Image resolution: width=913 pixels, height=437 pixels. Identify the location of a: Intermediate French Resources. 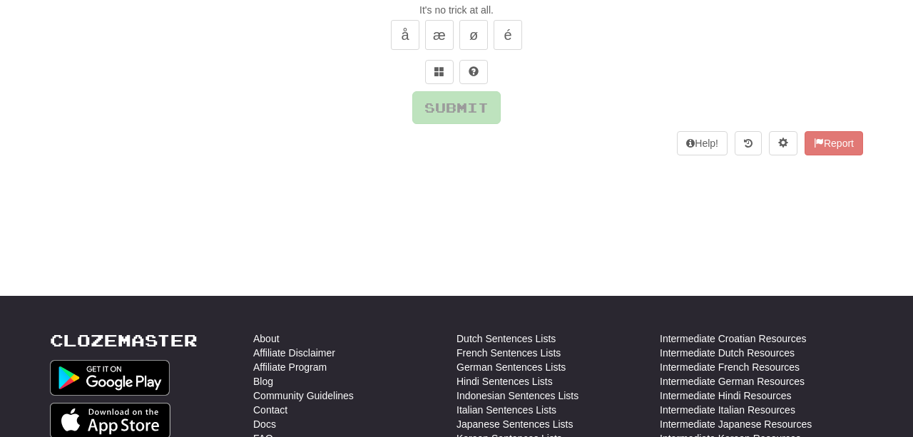
(730, 367).